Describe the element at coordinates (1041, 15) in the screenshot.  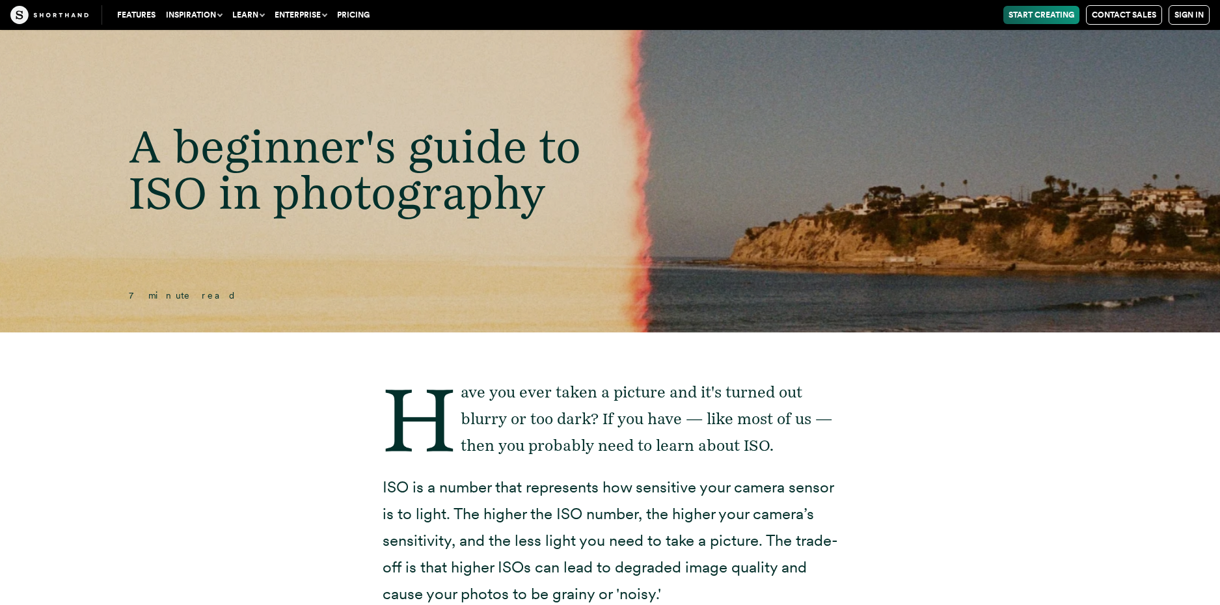
I see `a: Start Creating` at that location.